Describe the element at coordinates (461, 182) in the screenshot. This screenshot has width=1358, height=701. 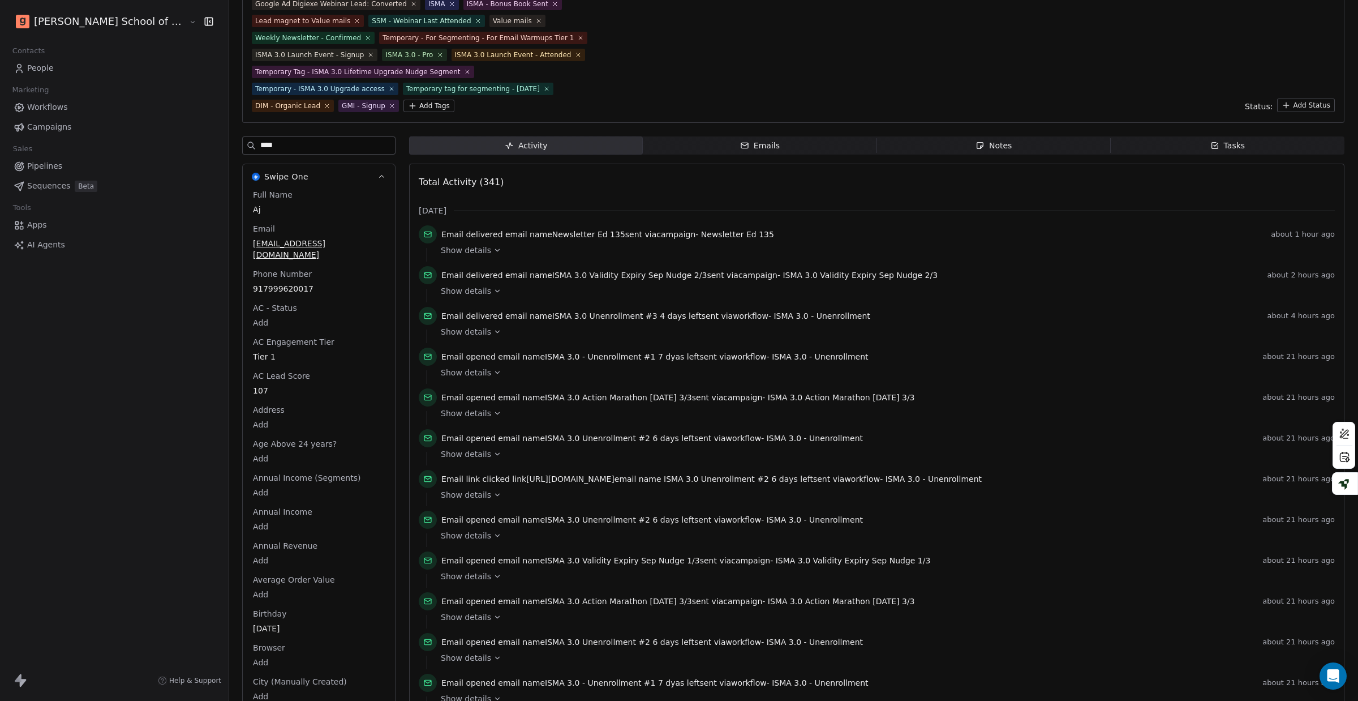
I see `span: Total Activity (341)` at that location.